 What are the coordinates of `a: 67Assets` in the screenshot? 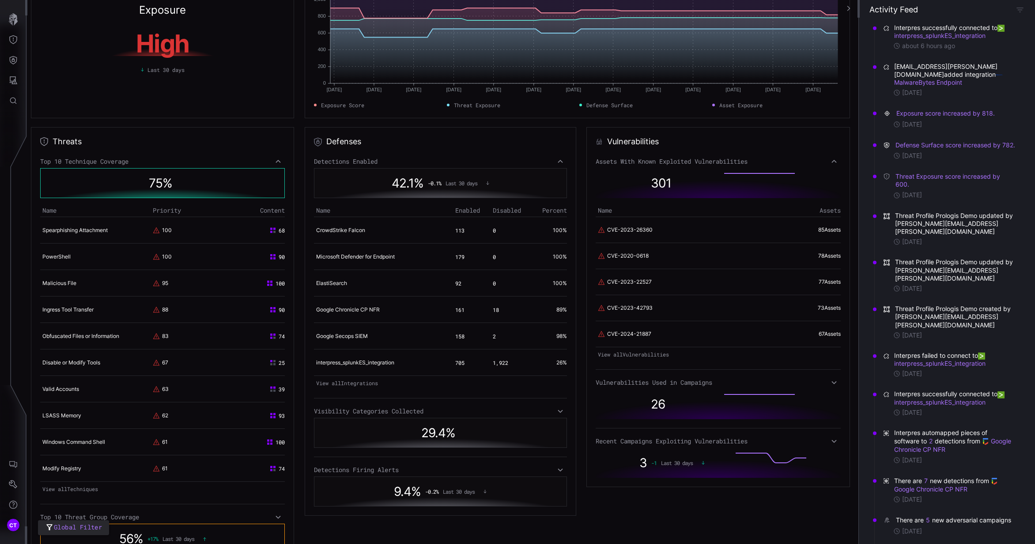 It's located at (829, 334).